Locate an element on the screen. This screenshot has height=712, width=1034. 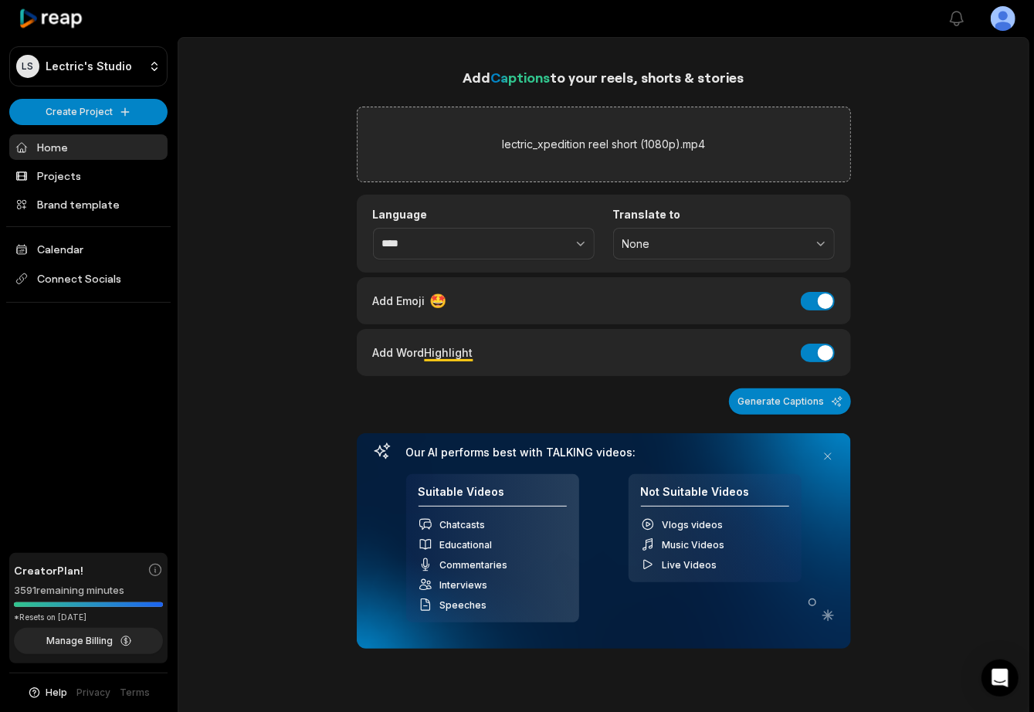
div: 3591 remaining minutes is located at coordinates (88, 591).